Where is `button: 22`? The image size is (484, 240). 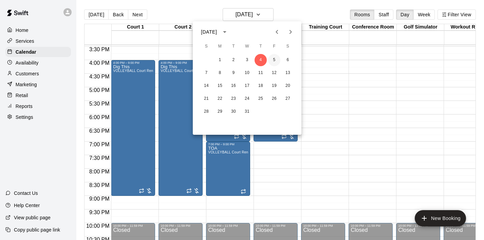
button: 22 is located at coordinates (220, 99).